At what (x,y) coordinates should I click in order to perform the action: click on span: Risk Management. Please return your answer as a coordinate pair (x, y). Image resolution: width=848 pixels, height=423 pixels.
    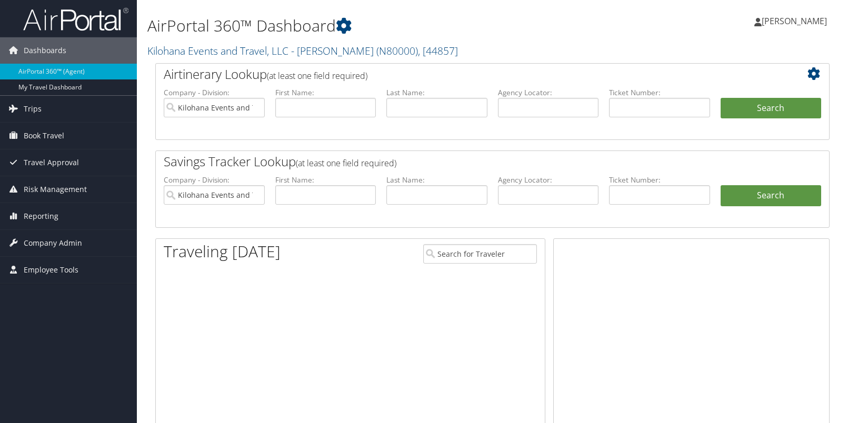
    Looking at the image, I should click on (55, 189).